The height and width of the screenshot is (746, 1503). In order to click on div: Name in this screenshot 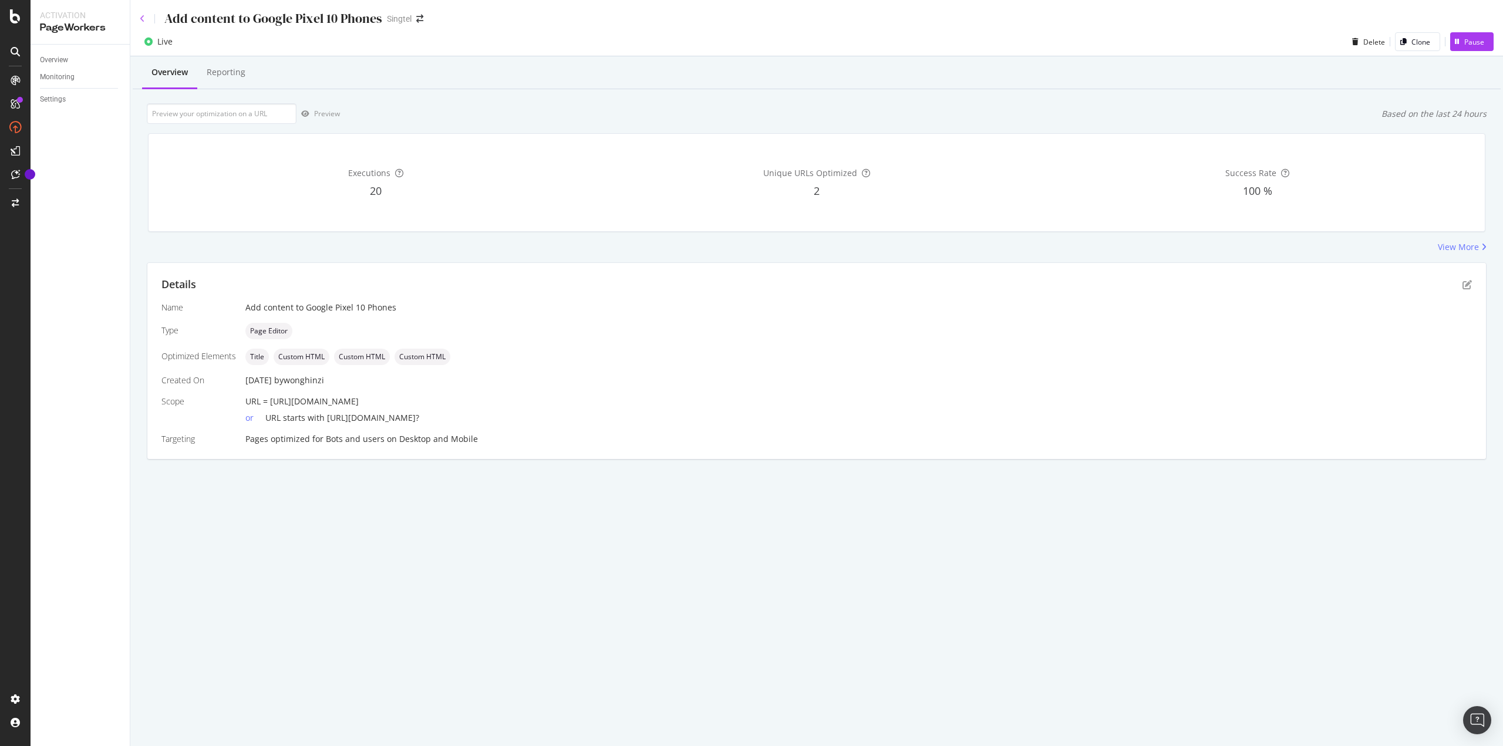, I will do `click(198, 308)`.